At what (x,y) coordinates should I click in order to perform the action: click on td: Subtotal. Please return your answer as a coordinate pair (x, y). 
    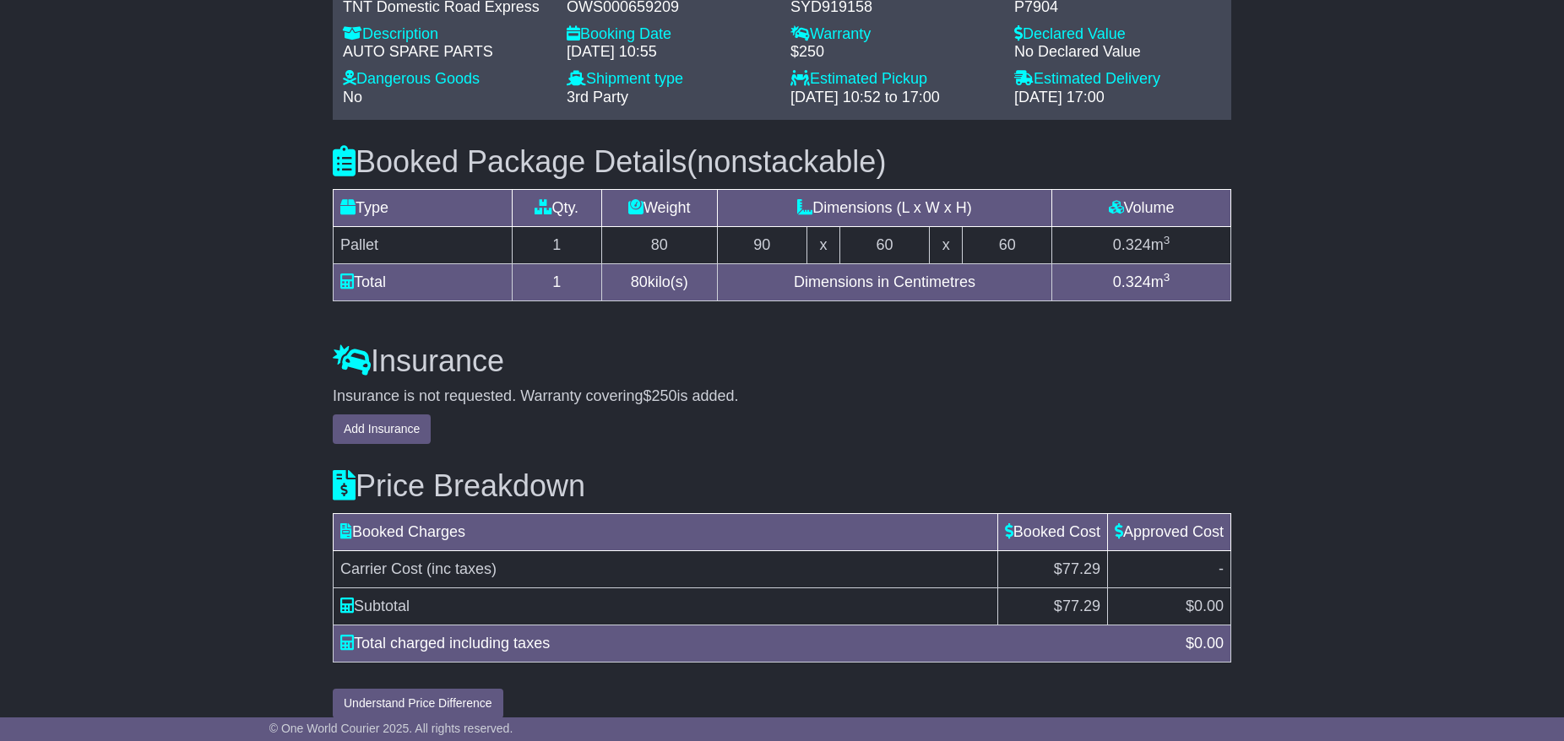
    Looking at the image, I should click on (665, 606).